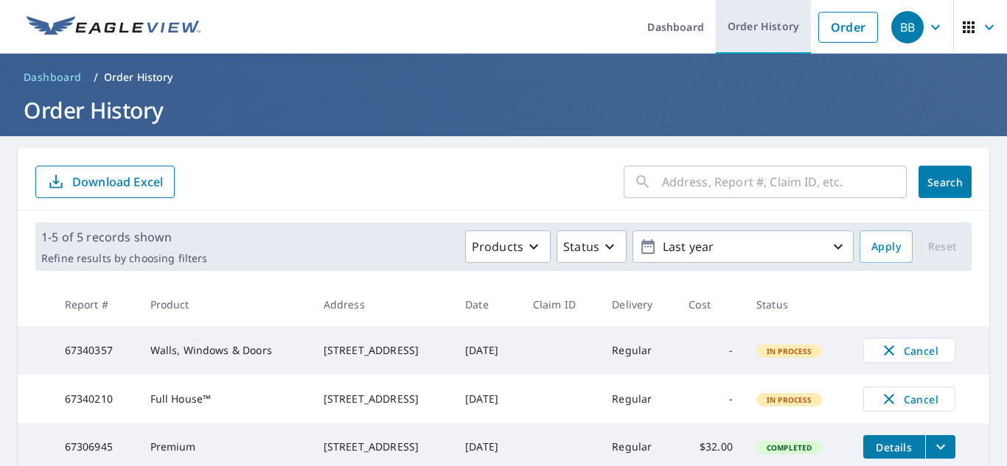 Image resolution: width=1007 pixels, height=466 pixels. Describe the element at coordinates (561, 304) in the screenshot. I see `th: Claim ID` at that location.